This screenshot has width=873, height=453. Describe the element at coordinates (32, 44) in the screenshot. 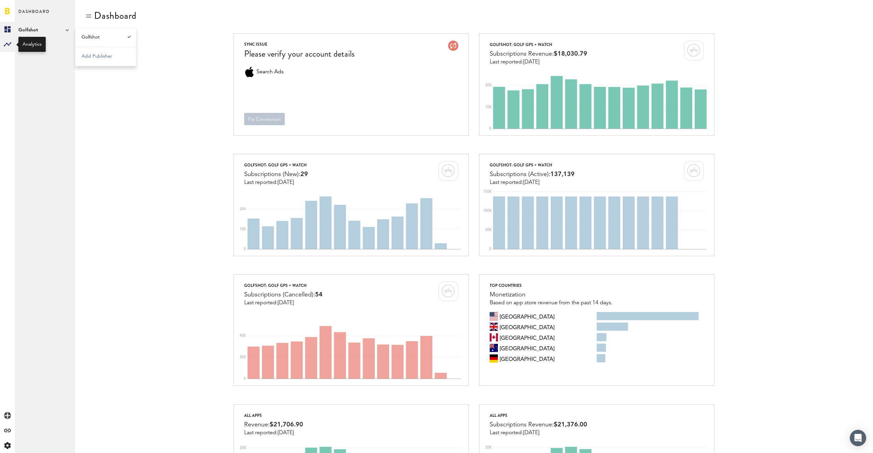

I see `div: Analytics` at that location.